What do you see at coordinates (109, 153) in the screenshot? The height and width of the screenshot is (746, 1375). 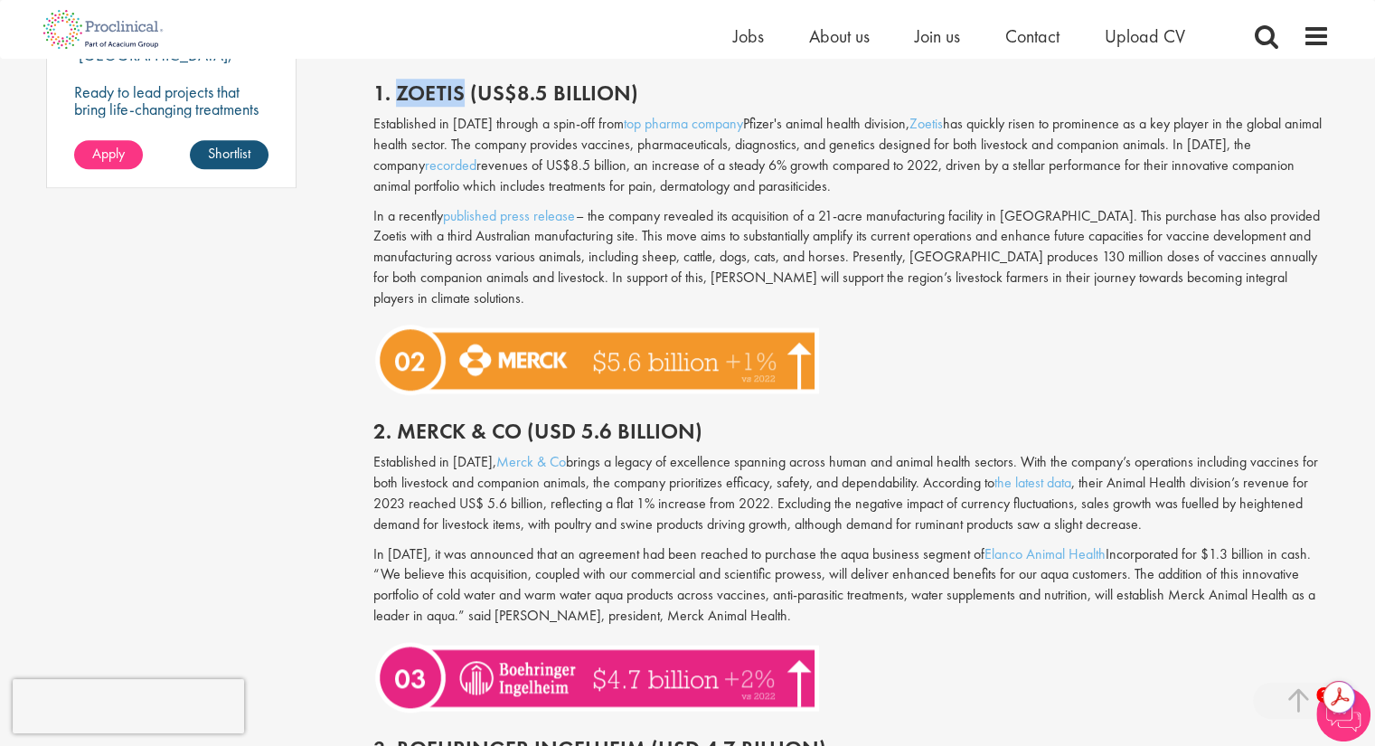 I see `span: Apply` at bounding box center [109, 153].